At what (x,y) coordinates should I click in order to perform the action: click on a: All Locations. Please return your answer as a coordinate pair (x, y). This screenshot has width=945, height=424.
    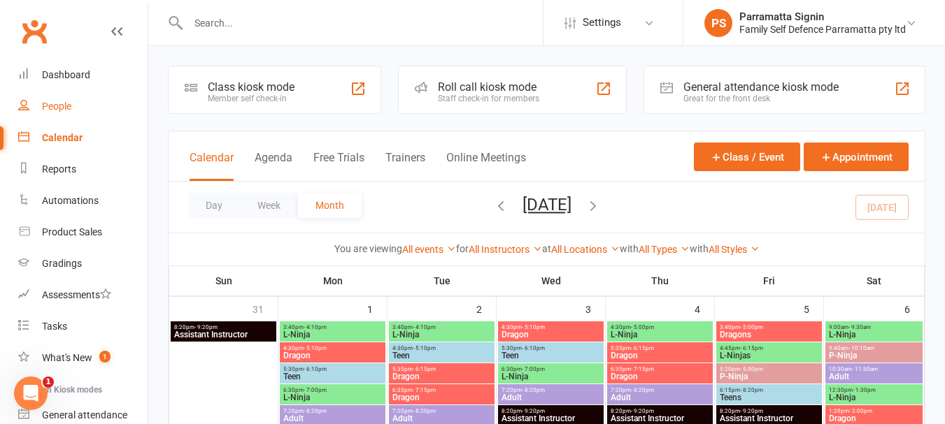
    Looking at the image, I should click on (585, 250).